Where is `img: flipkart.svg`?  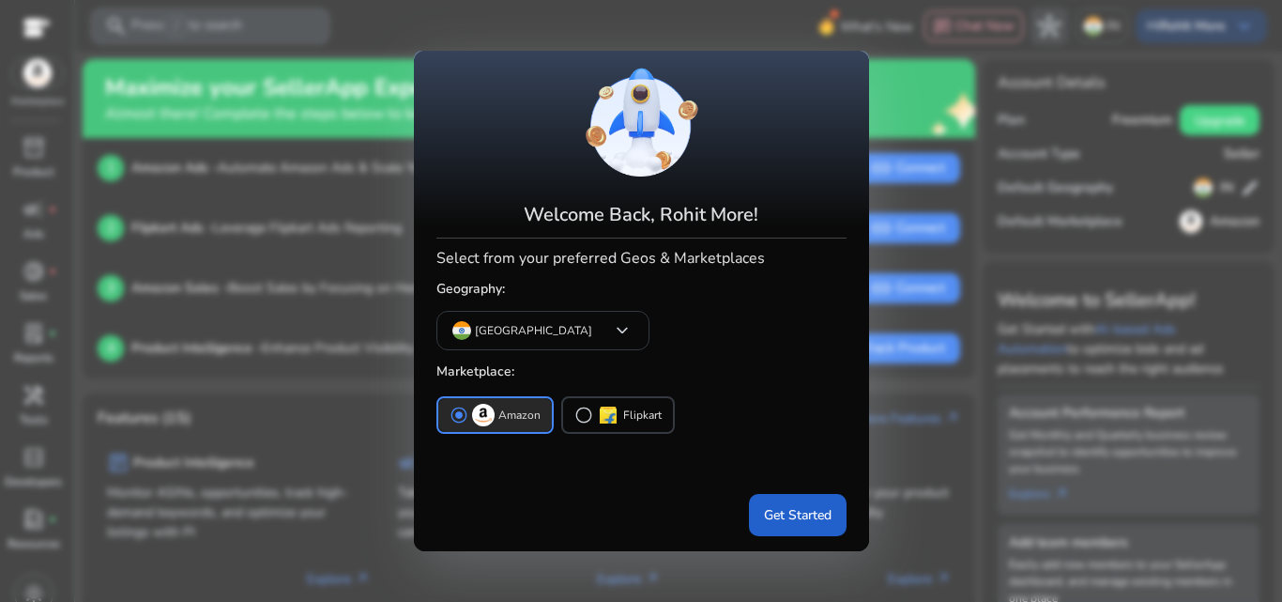 img: flipkart.svg is located at coordinates (608, 415).